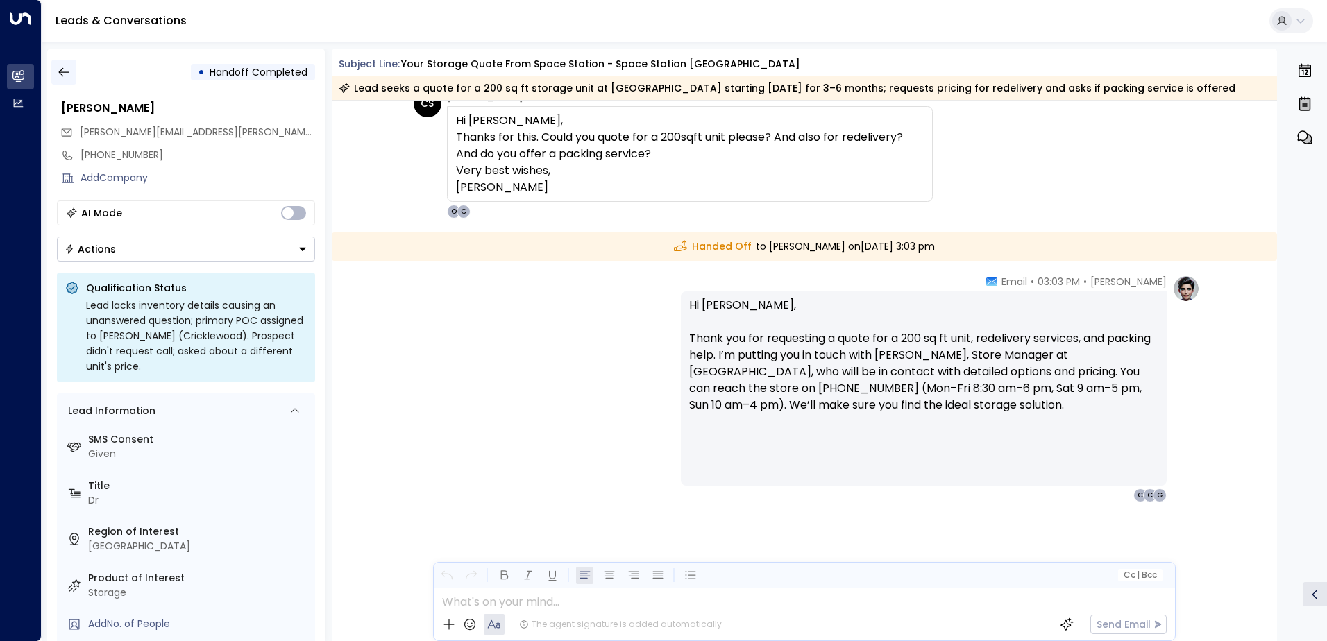 The image size is (1327, 641). What do you see at coordinates (1058, 282) in the screenshot?
I see `span: 03:03 PM` at bounding box center [1058, 282].